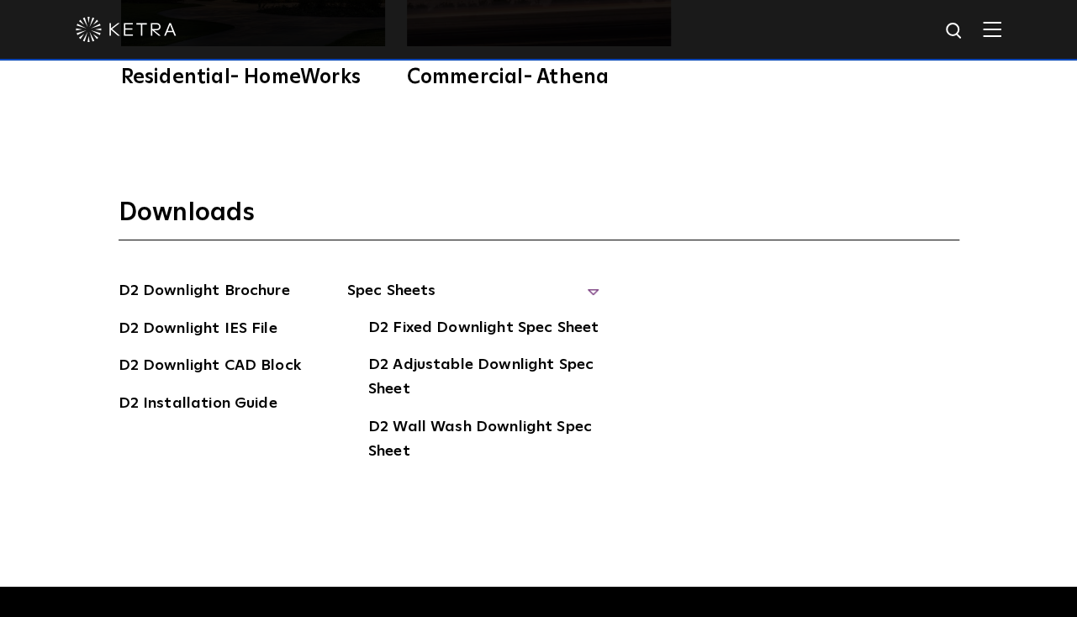 This screenshot has width=1077, height=617. What do you see at coordinates (209, 368) in the screenshot?
I see `a: D2 Downlight CAD Block` at bounding box center [209, 368].